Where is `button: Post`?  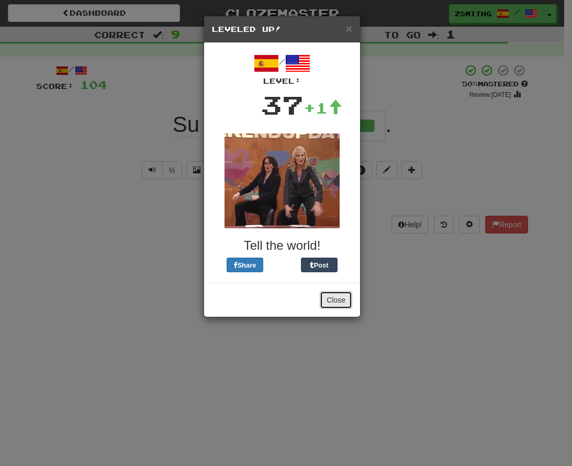 button: Post is located at coordinates (319, 265).